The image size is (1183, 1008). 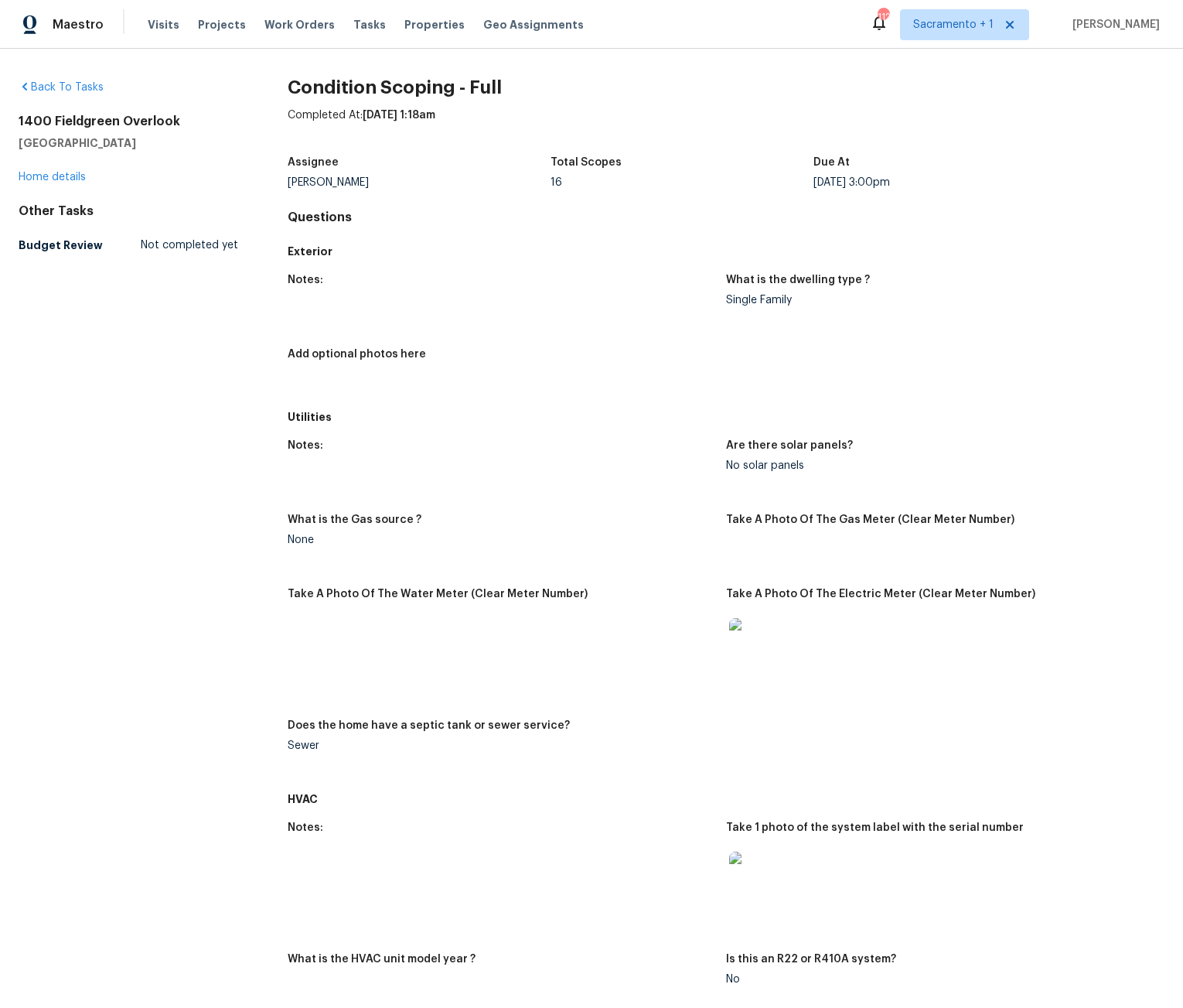 I want to click on h5: Are there solar panels?, so click(x=789, y=445).